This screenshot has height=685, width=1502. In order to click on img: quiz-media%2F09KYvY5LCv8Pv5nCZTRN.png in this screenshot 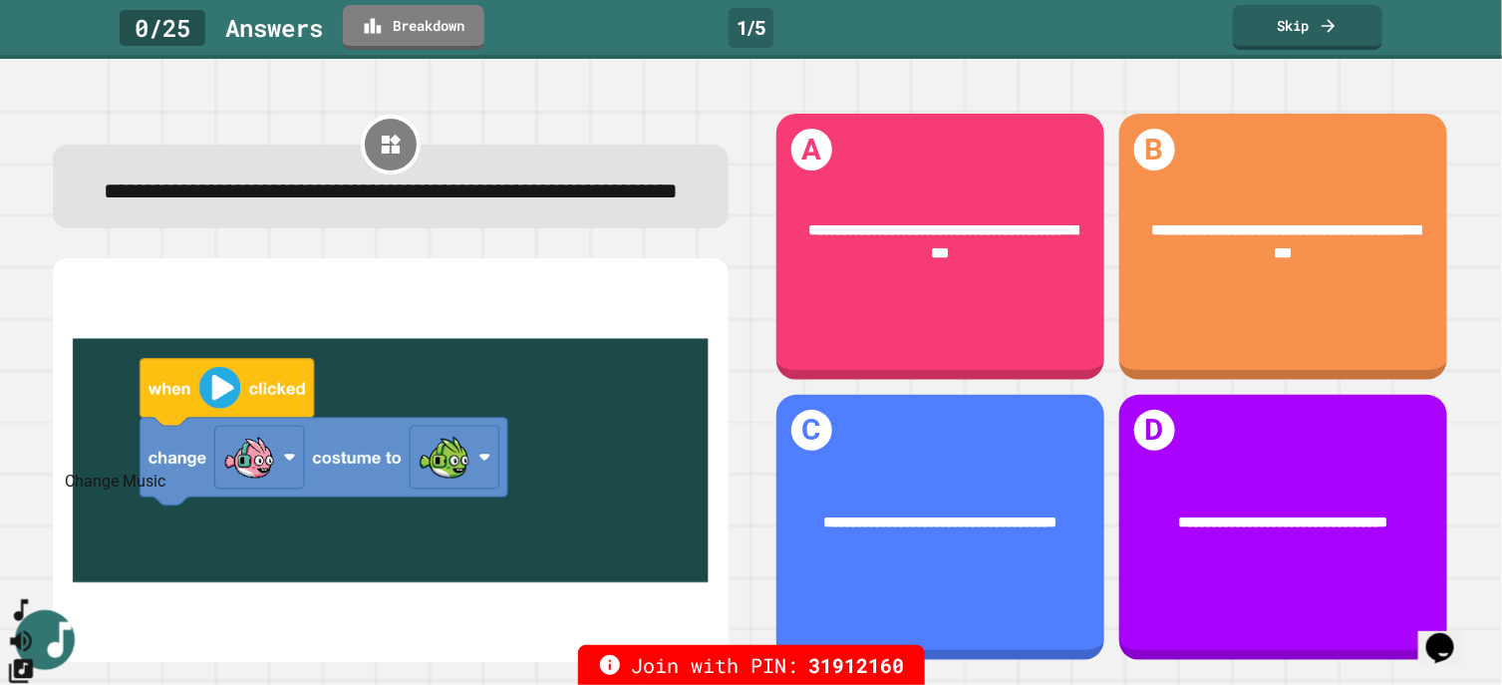, I will do `click(391, 459)`.